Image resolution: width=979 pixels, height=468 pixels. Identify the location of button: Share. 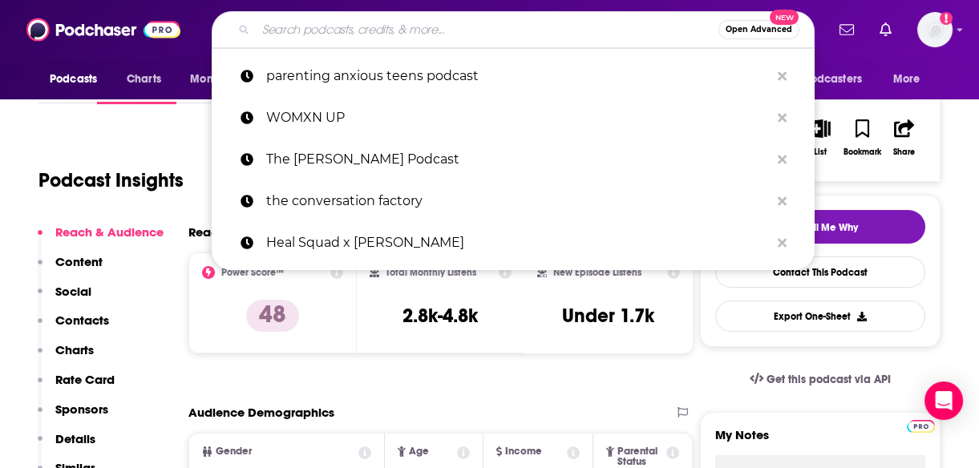
(905, 138).